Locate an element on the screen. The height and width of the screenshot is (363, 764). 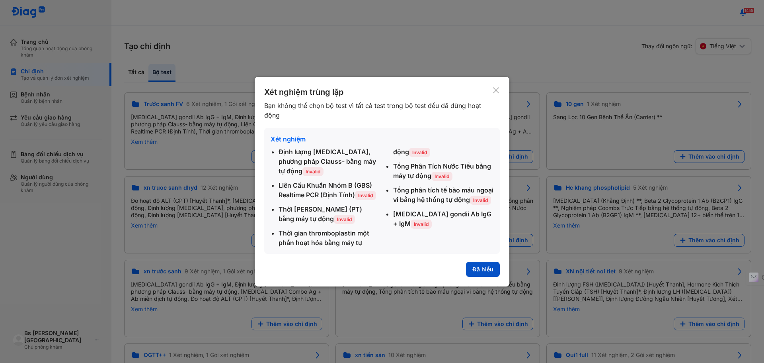
div: Xét nghiệm trùng lặp is located at coordinates (378, 92).